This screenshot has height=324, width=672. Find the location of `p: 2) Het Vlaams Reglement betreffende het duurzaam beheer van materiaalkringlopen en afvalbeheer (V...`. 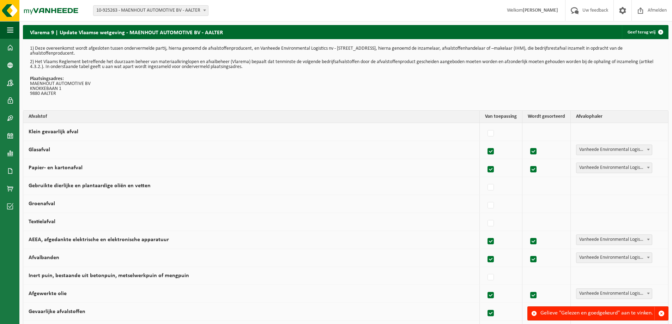

p: 2) Het Vlaams Reglement betreffende het duurzaam beheer van materiaalkringlopen en afvalbeheer (V... is located at coordinates (346, 65).